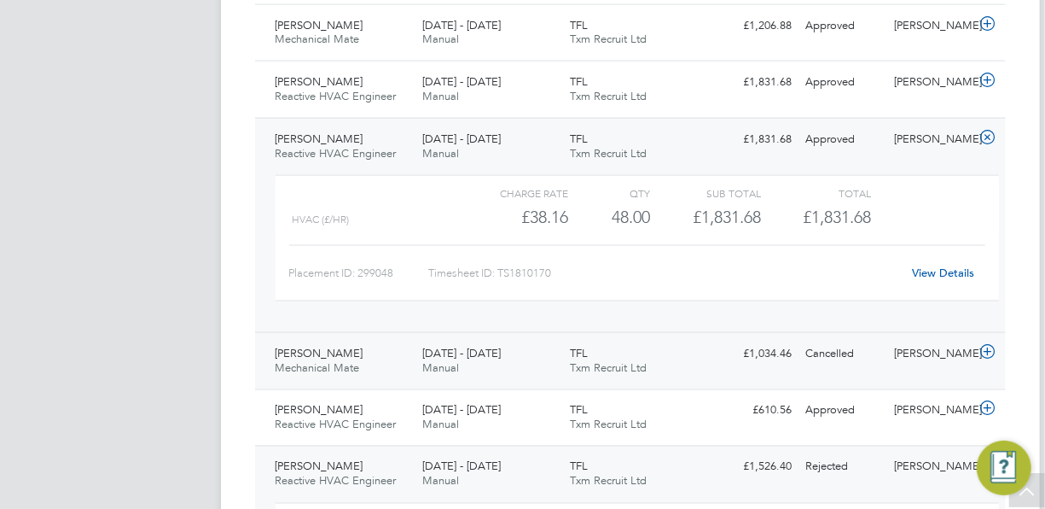  I want to click on a: View Details, so click(943, 272).